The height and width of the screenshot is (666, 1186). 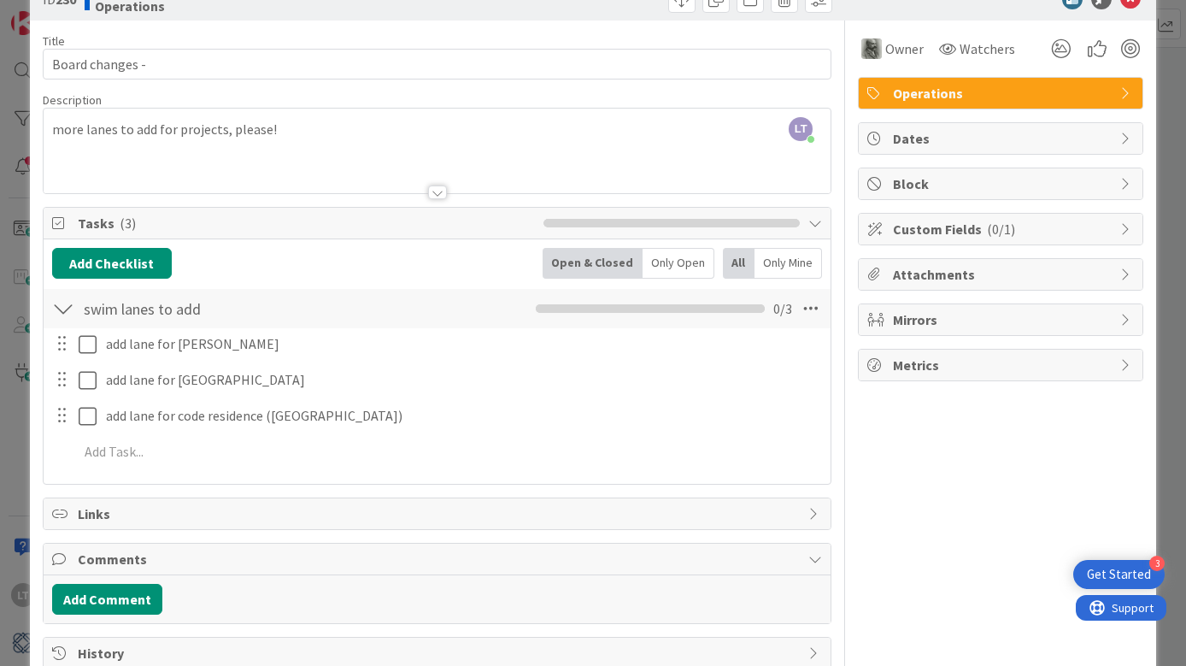 I want to click on div: Only Mine, so click(x=788, y=263).